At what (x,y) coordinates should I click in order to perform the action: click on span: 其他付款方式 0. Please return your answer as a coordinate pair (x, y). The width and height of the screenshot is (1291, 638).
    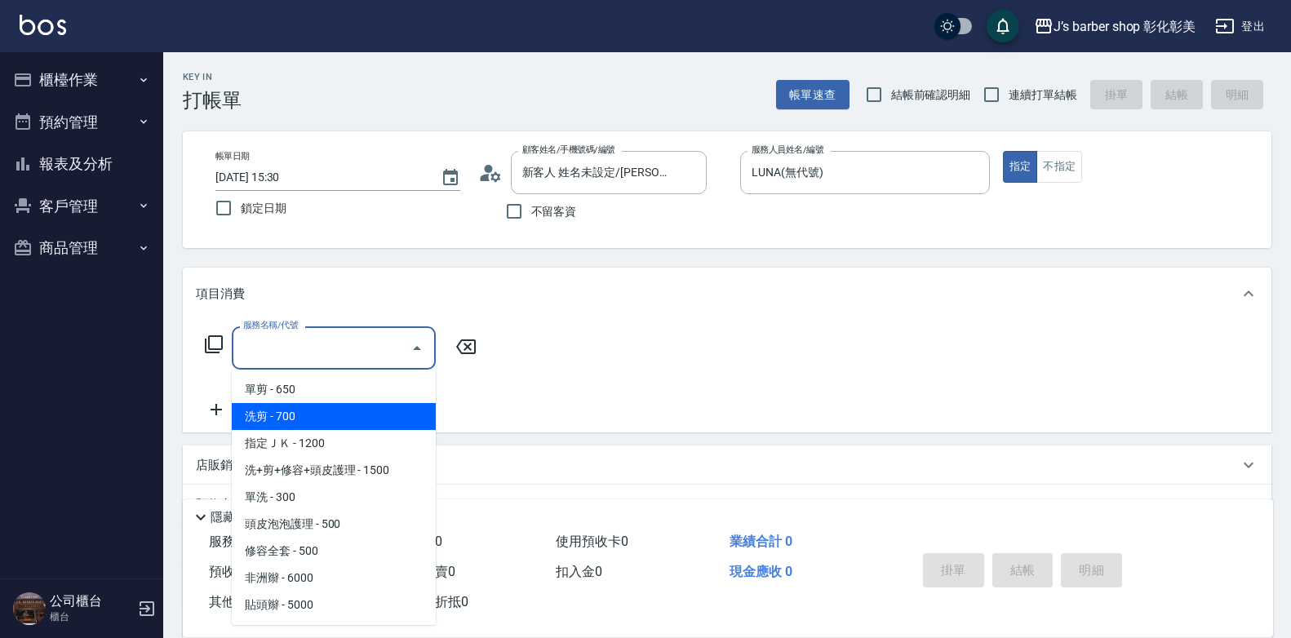
    Looking at the image, I should click on (251, 601).